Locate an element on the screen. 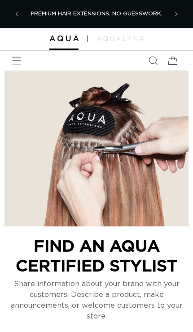 The height and width of the screenshot is (332, 193). img: aqualyna.com is located at coordinates (120, 38).